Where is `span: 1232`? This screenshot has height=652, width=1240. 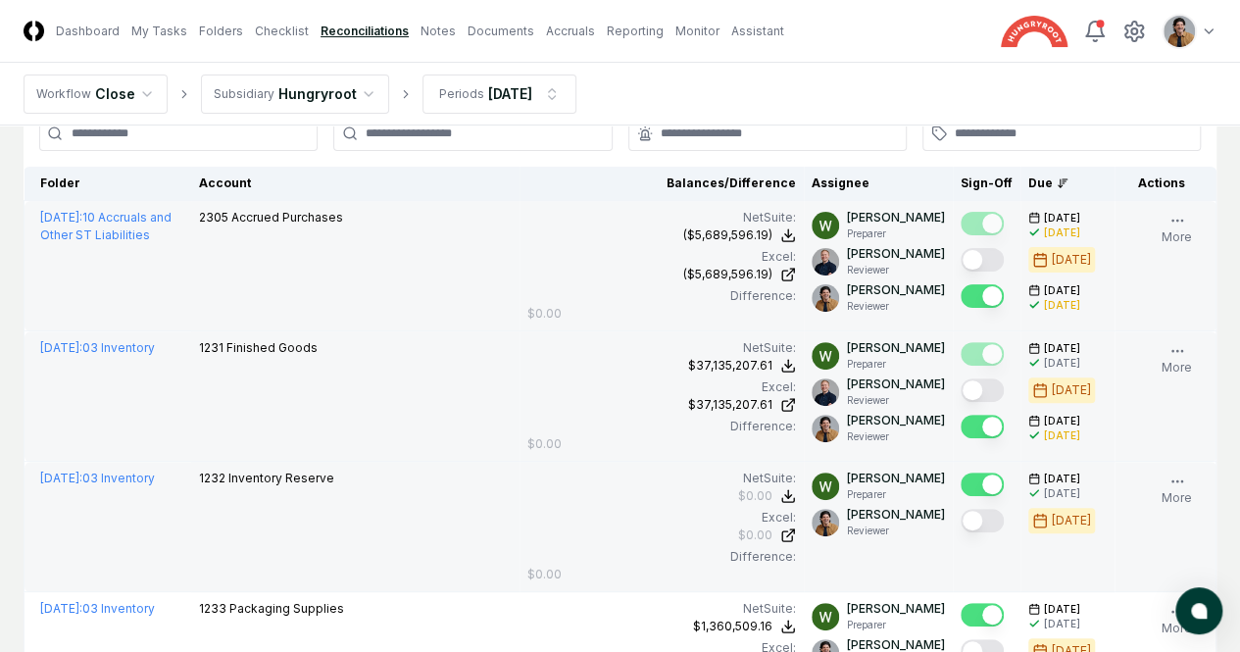 span: 1232 is located at coordinates (212, 477).